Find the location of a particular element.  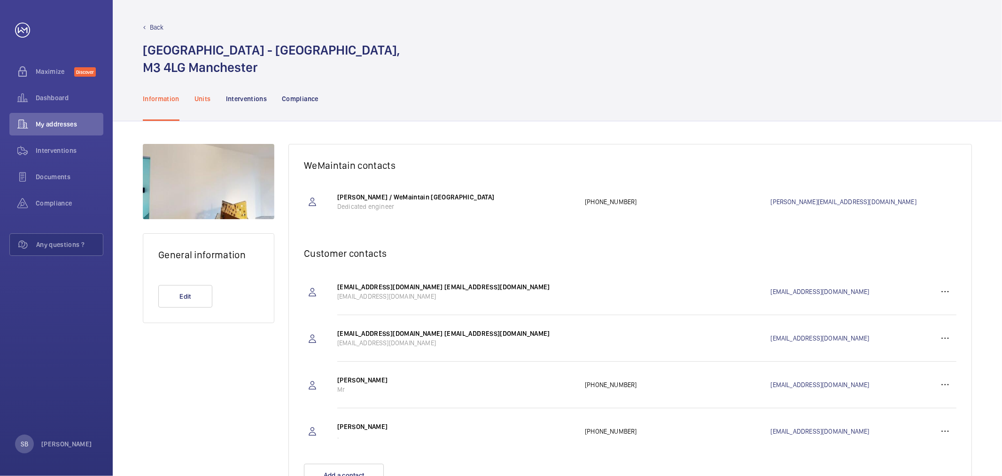

h2: Customer contacts is located at coordinates (630, 253).